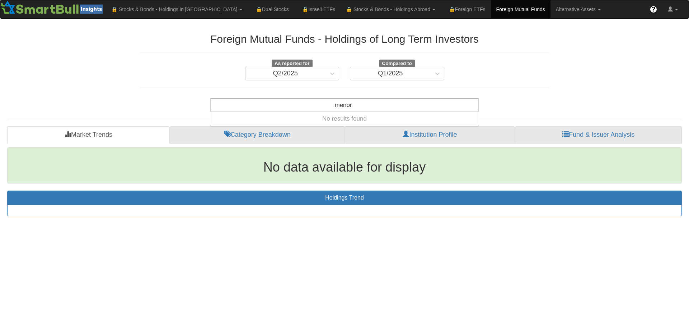 The image size is (689, 327). What do you see at coordinates (271, 9) in the screenshot?
I see `a: 🔒Dual Stocks` at bounding box center [271, 9].